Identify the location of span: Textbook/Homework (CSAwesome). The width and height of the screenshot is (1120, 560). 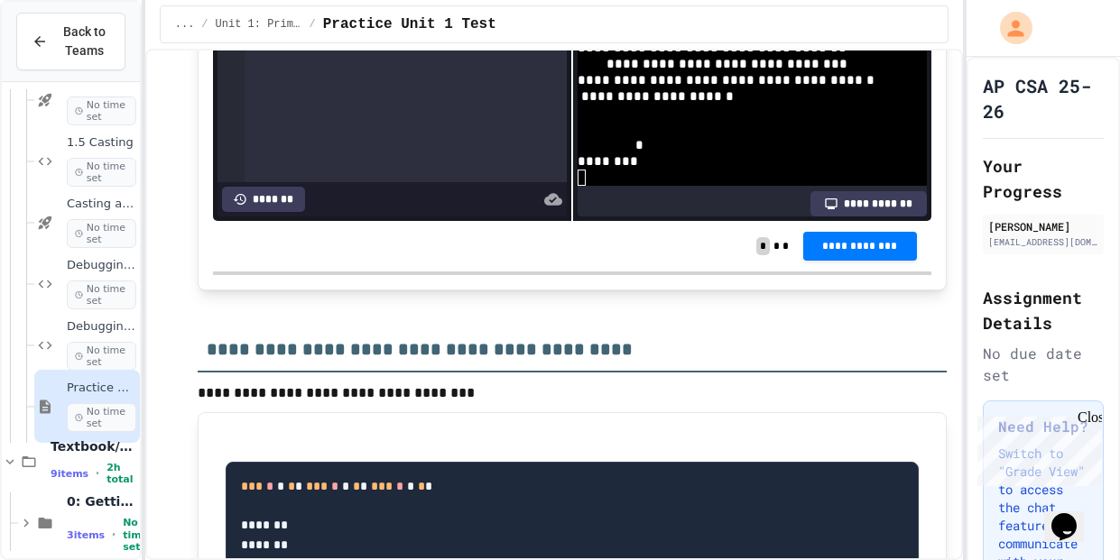
(93, 447).